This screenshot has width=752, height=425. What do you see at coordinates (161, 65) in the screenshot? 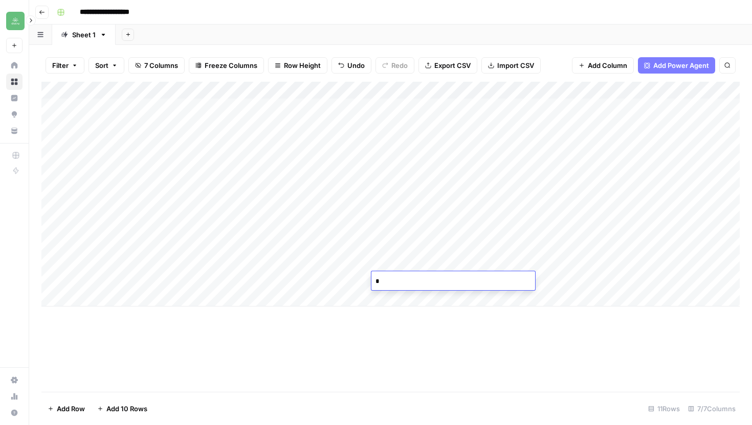
I see `span: 7 Columns` at bounding box center [161, 65].